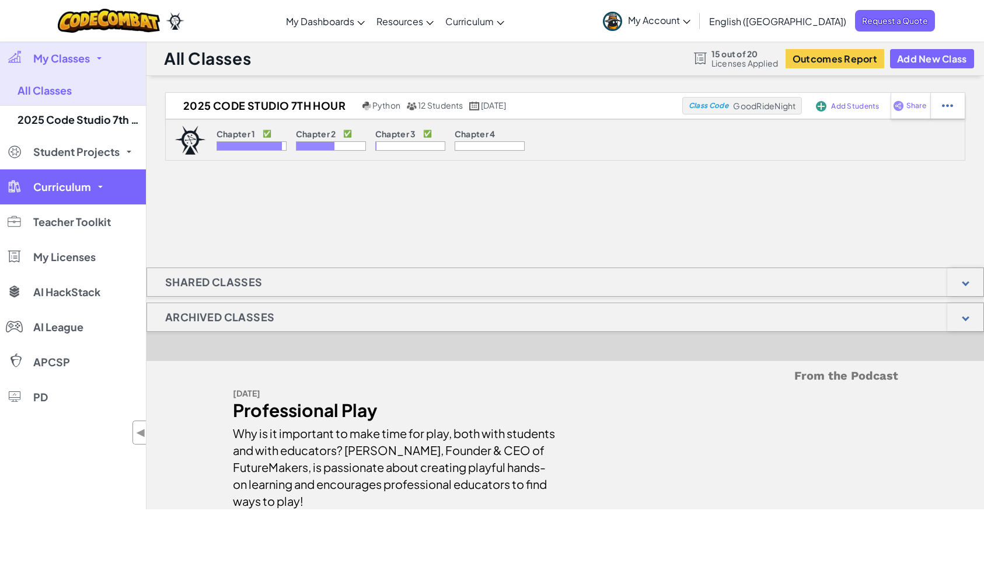 The height and width of the screenshot is (566, 984). I want to click on a: My Dashboards, so click(325, 21).